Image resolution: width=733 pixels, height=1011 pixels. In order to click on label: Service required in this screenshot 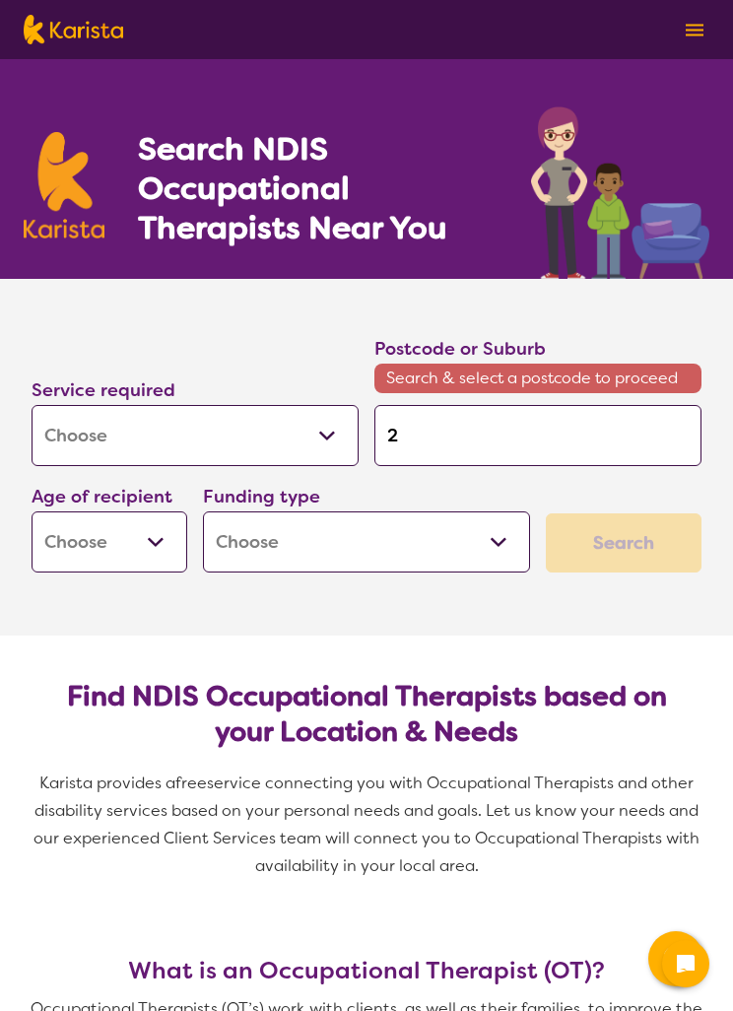, I will do `click(103, 390)`.